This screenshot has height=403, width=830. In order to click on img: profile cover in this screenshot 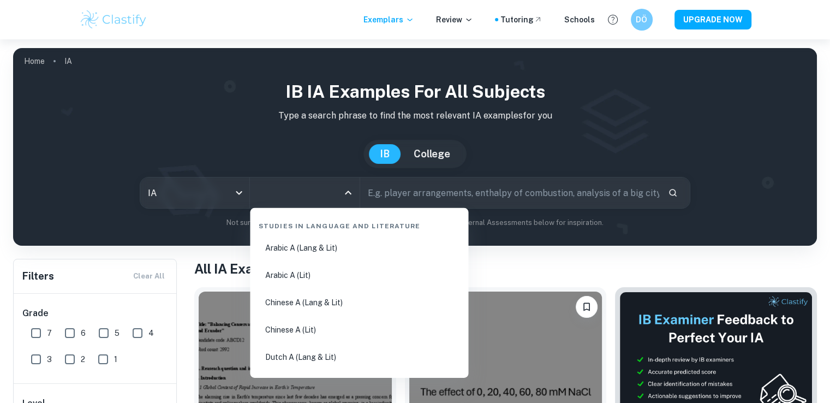, I will do `click(415, 147)`.